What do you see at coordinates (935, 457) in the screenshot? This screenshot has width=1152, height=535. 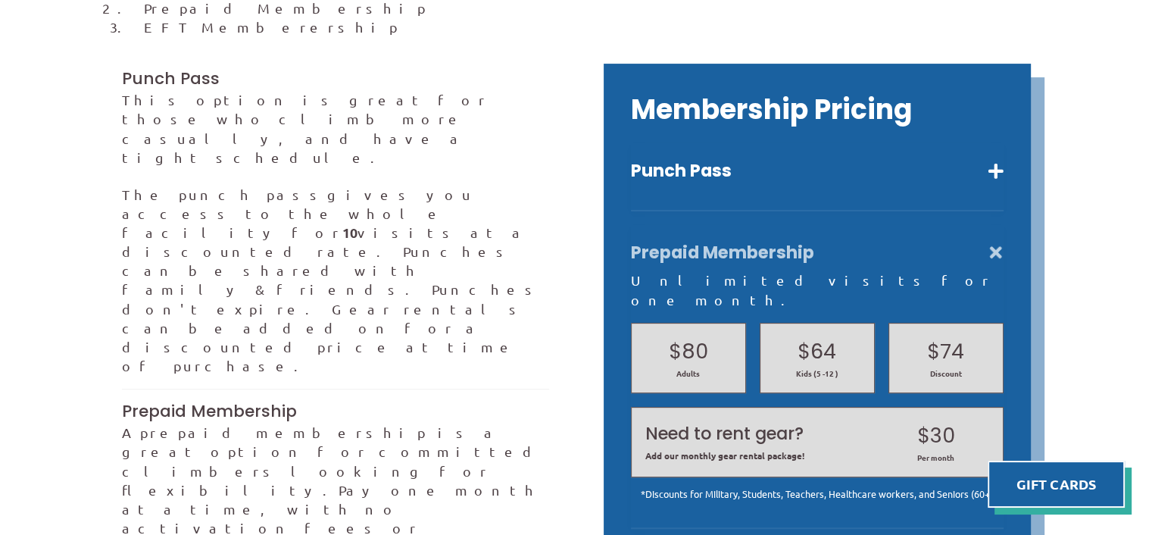 I see `span: Per month` at bounding box center [935, 457].